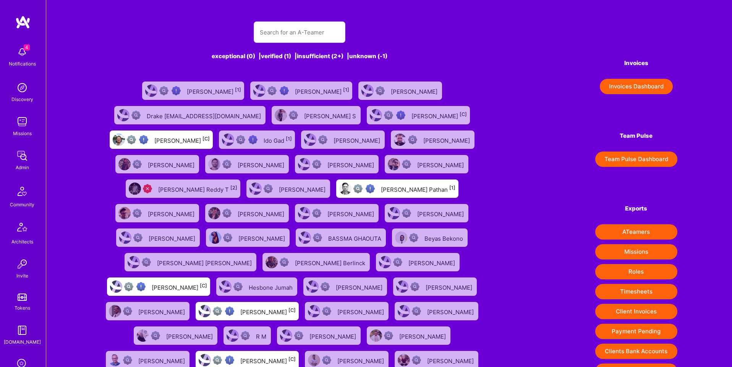 This screenshot has width=732, height=367. Describe the element at coordinates (217, 360) in the screenshot. I see `img: Not fully vetted` at that location.